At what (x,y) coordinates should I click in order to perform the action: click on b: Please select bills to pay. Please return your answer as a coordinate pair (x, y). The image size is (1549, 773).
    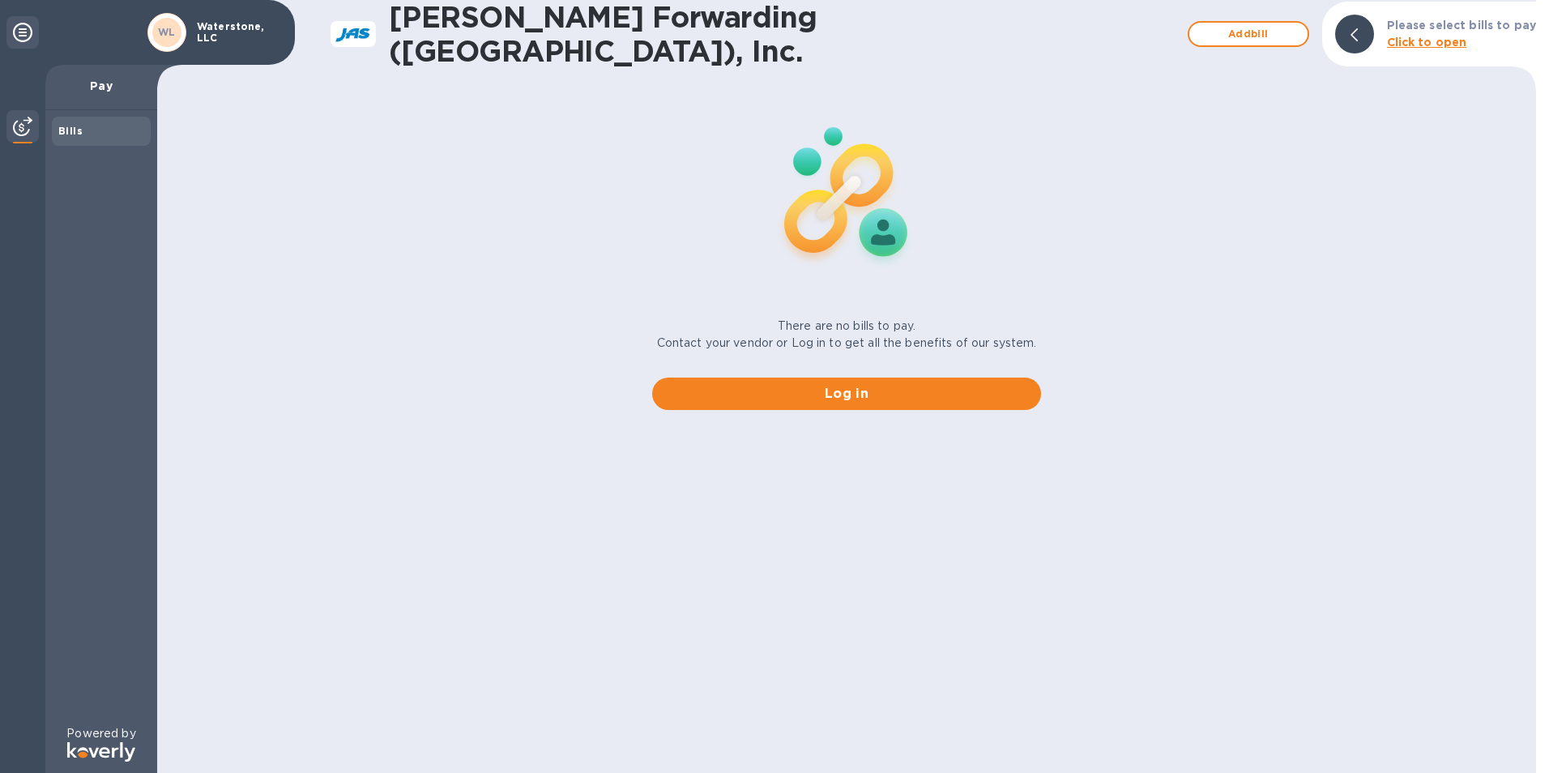
    Looking at the image, I should click on (1462, 25).